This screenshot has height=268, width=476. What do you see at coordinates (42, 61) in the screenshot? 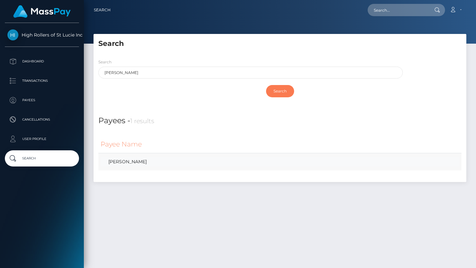
I see `a: Dashboard` at bounding box center [42, 61].